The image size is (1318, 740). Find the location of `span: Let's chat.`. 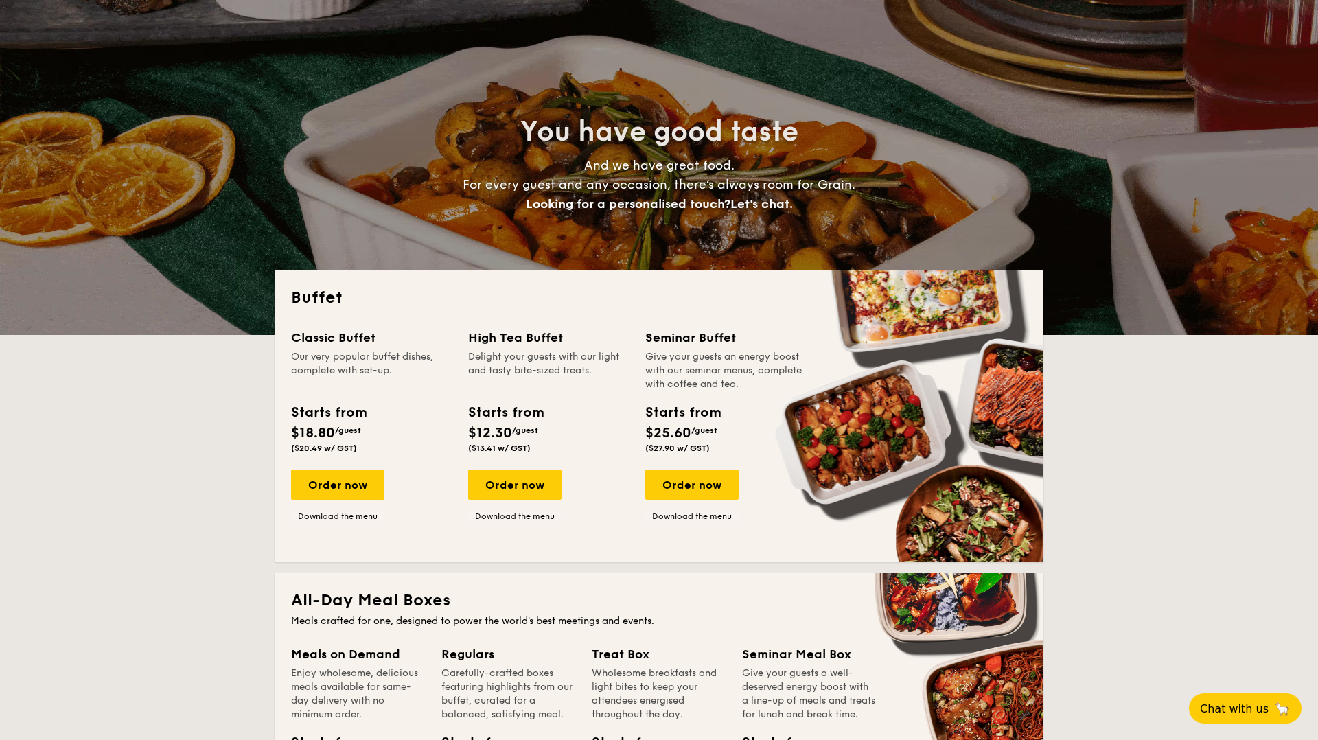

span: Let's chat. is located at coordinates (761, 204).